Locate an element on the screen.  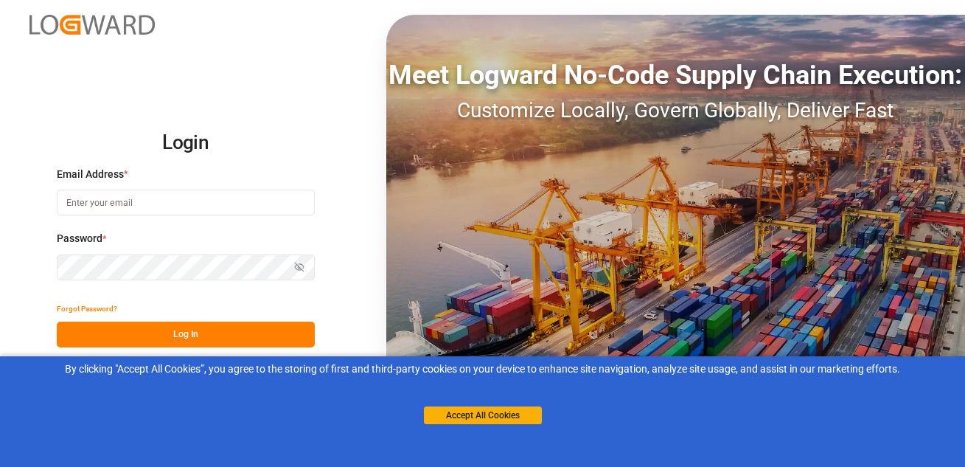
h2: Login is located at coordinates (186, 143).